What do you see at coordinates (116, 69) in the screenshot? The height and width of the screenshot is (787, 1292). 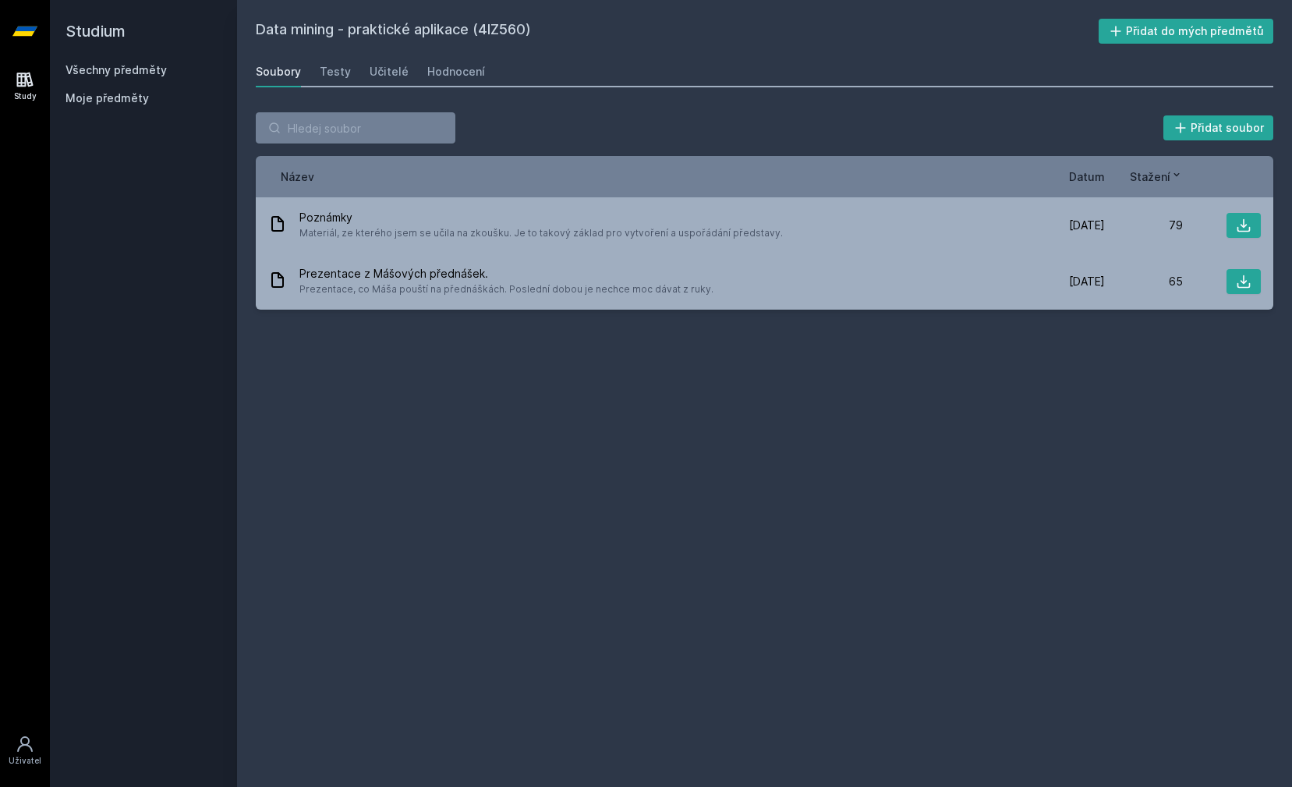 I see `a: Všechny předměty` at bounding box center [116, 69].